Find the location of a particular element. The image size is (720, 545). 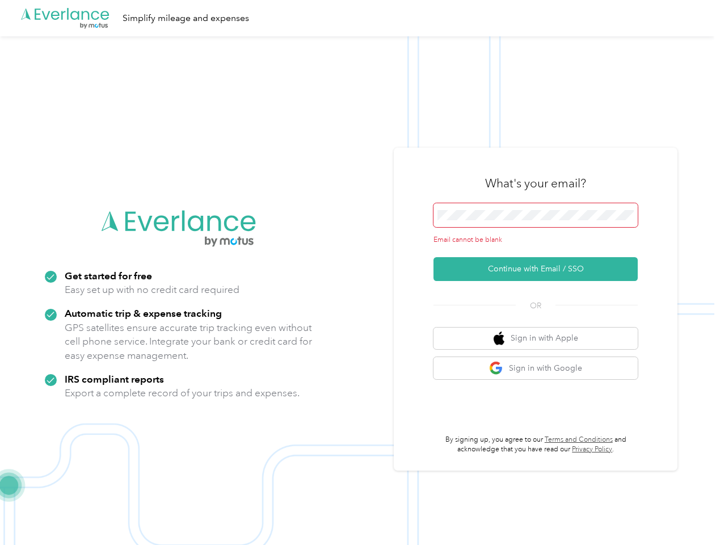

button: Continue with Email / SSO is located at coordinates (536, 269).